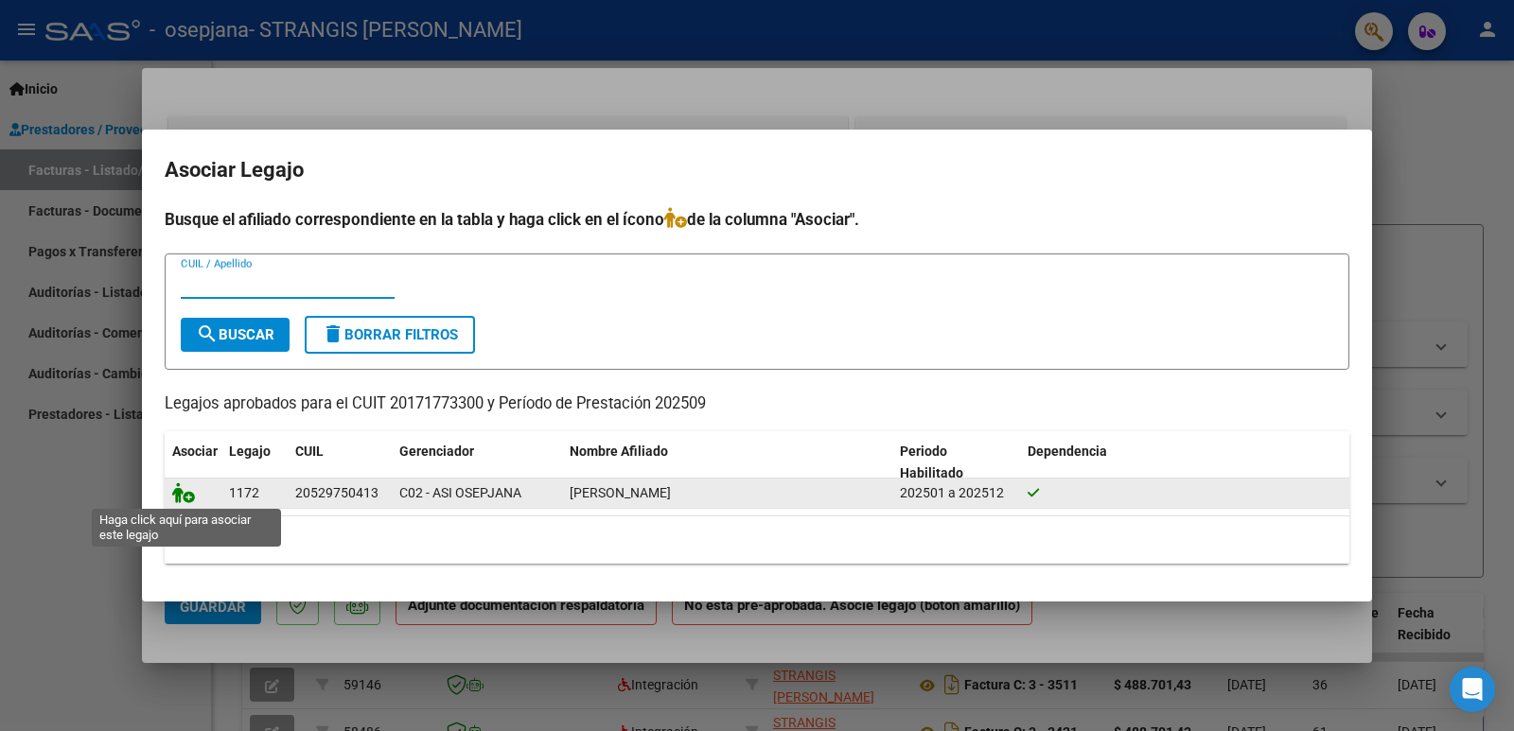 The height and width of the screenshot is (731, 1514). I want to click on p: Legajos aprobados para el CUIT 20171773300 y Período de Prestación 202509, so click(757, 404).